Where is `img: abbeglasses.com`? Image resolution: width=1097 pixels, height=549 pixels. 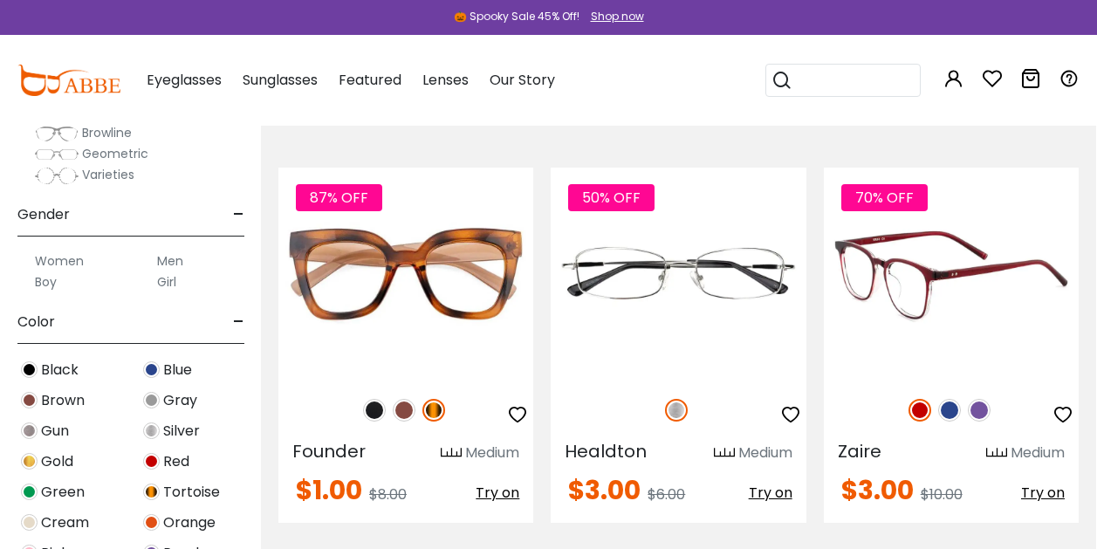
img: abbeglasses.com is located at coordinates (69, 80).